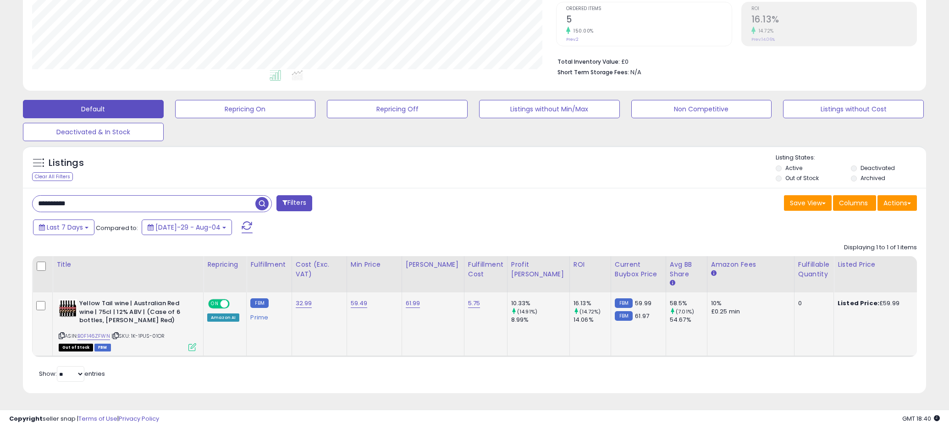  What do you see at coordinates (94, 336) in the screenshot?
I see `a: B0F146ZFWN` at bounding box center [94, 336].